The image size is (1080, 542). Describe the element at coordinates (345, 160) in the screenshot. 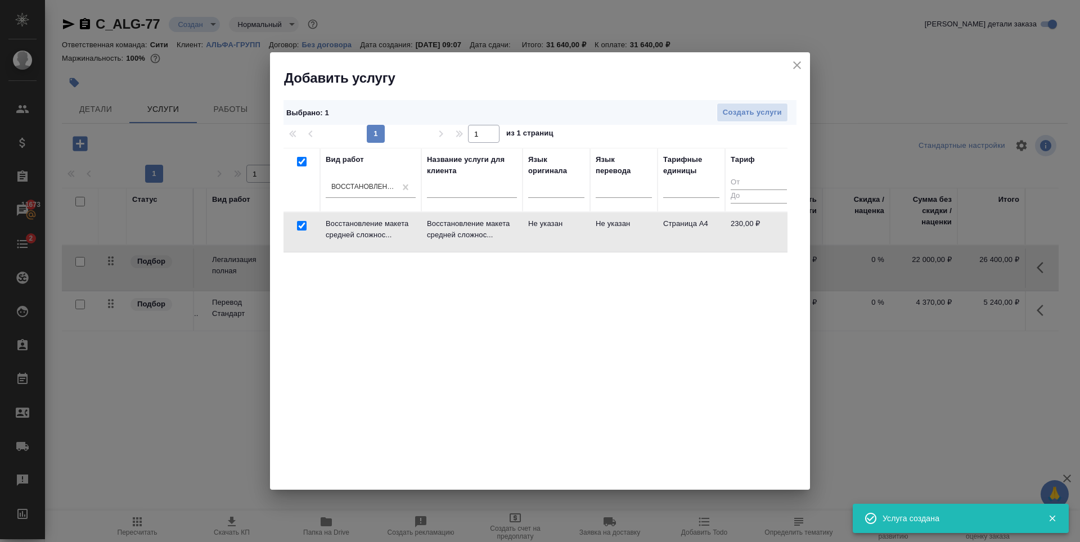

I see `div: Вид работ` at that location.